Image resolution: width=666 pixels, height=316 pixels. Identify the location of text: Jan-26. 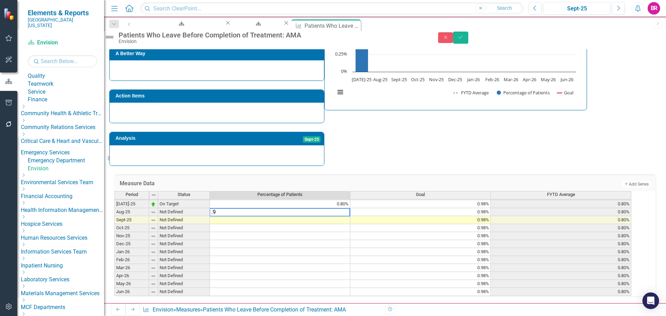
(474, 79).